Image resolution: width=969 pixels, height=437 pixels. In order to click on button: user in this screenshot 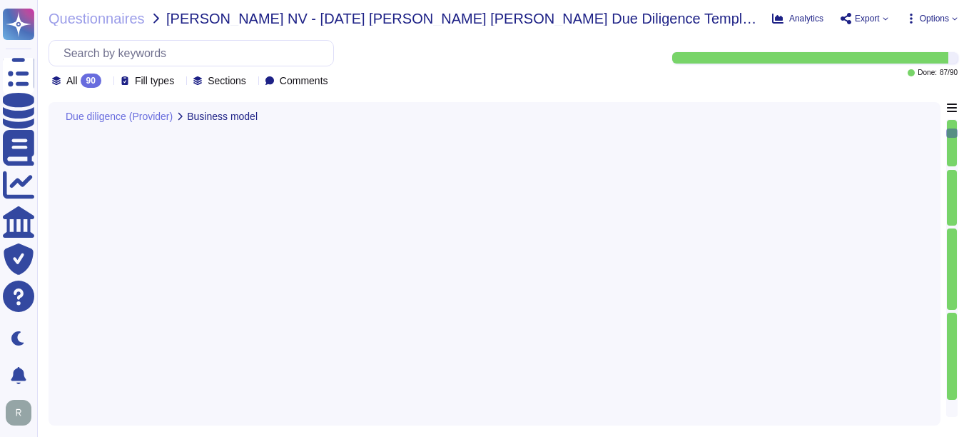, I will do `click(22, 413)`.